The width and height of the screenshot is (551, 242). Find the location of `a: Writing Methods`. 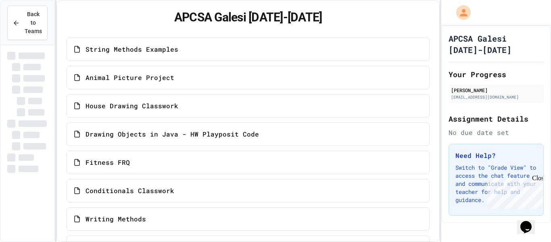

a: Writing Methods is located at coordinates (248, 219).